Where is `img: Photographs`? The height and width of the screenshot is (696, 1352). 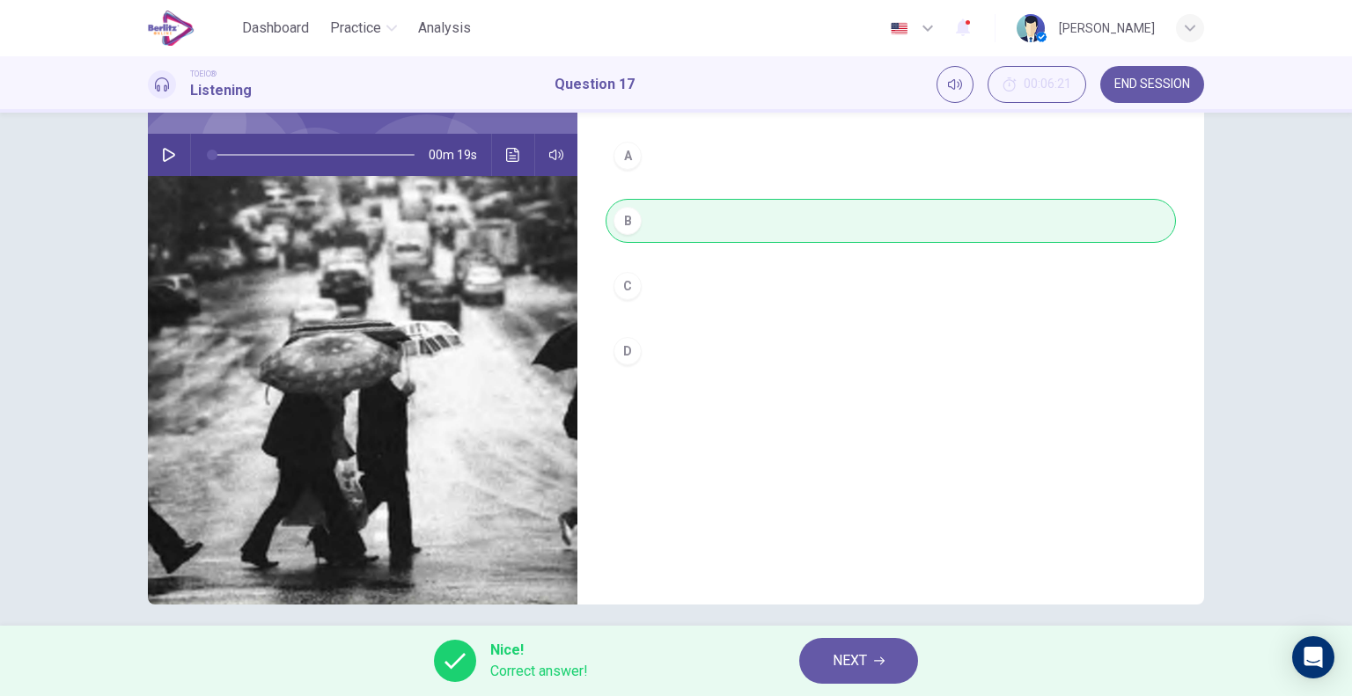
img: Photographs is located at coordinates (363, 390).